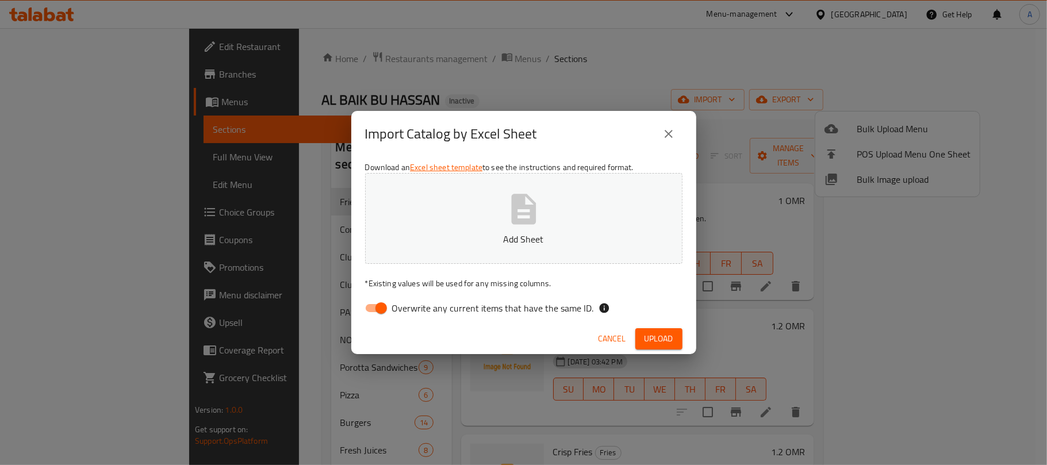  What do you see at coordinates (524, 240) in the screenshot?
I see `div: Download an to see the instructions and required format.` at bounding box center [524, 240].